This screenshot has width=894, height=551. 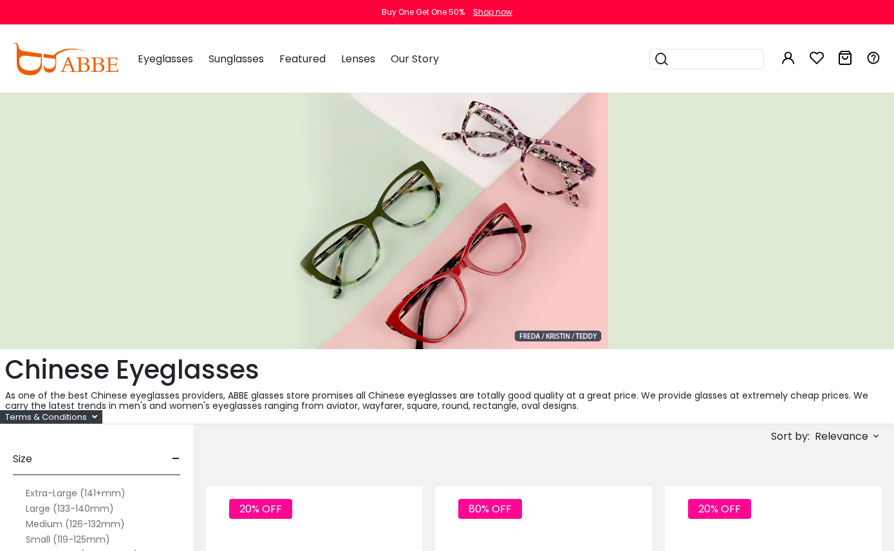 What do you see at coordinates (490, 509) in the screenshot?
I see `span: 80% OFF` at bounding box center [490, 509].